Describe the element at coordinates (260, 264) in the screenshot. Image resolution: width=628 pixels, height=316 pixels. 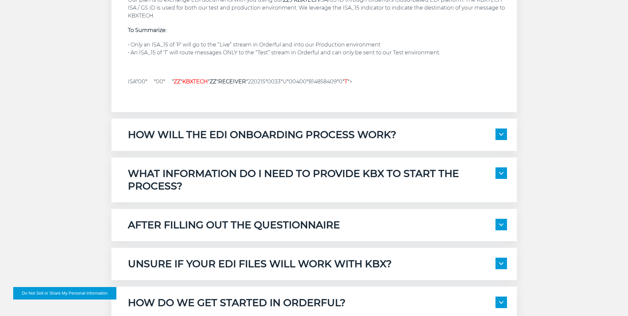
I see `h5: UNSURE IF YOUR EDI FILES WILL WORK WITH KBX?` at that location.